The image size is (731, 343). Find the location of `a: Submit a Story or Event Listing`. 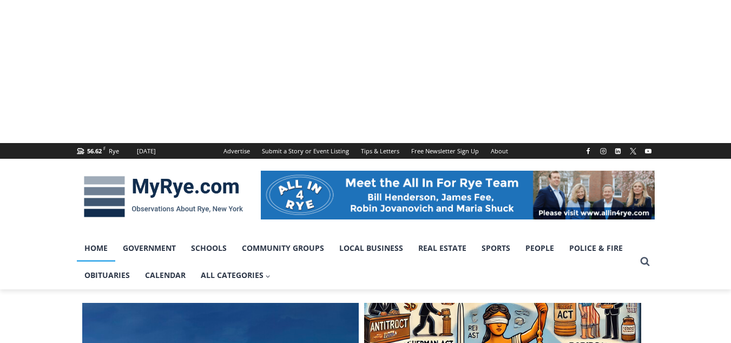

a: Submit a Story or Event Listing is located at coordinates (305, 150).